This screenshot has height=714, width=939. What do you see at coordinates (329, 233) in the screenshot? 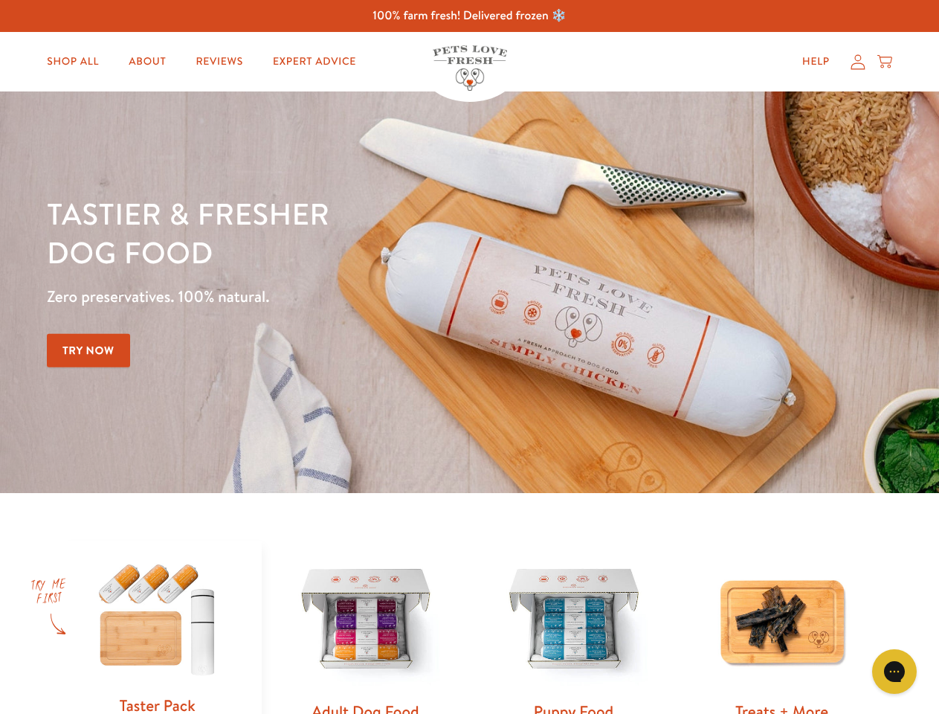
I see `h1: Tastier & fresher dog food` at bounding box center [329, 233].